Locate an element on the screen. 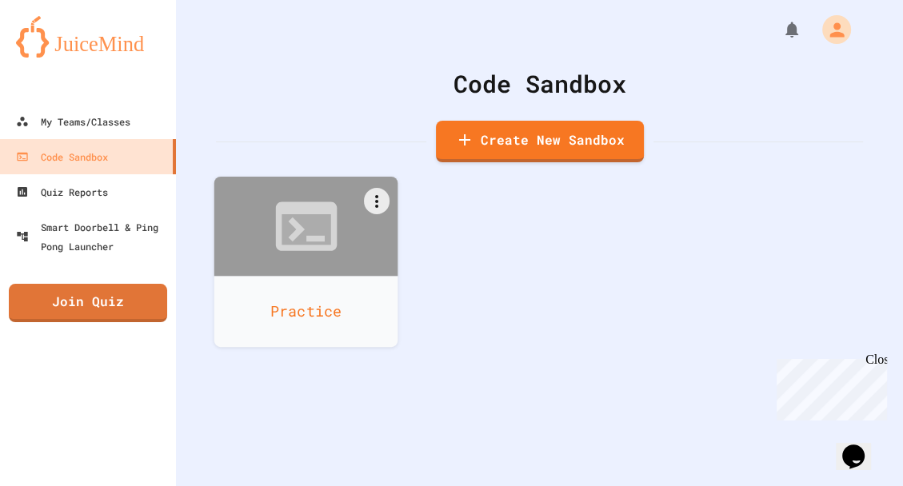  div: Quiz Reports is located at coordinates (62, 192).